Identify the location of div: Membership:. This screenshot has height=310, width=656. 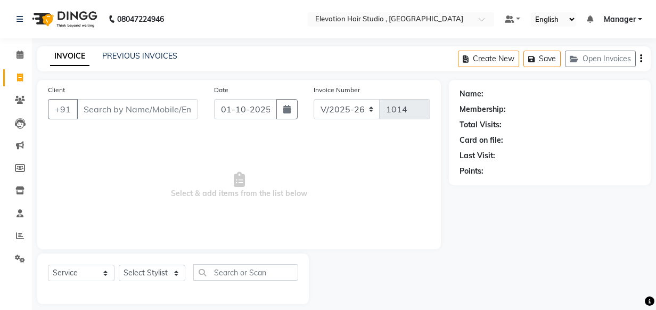
(482, 109).